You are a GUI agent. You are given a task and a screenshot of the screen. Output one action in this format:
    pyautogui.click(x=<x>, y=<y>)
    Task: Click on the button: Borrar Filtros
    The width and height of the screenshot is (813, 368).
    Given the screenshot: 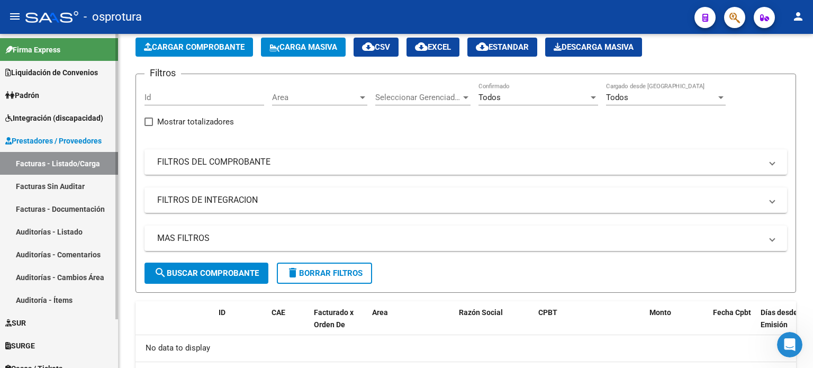 What is the action you would take?
    pyautogui.click(x=325, y=273)
    